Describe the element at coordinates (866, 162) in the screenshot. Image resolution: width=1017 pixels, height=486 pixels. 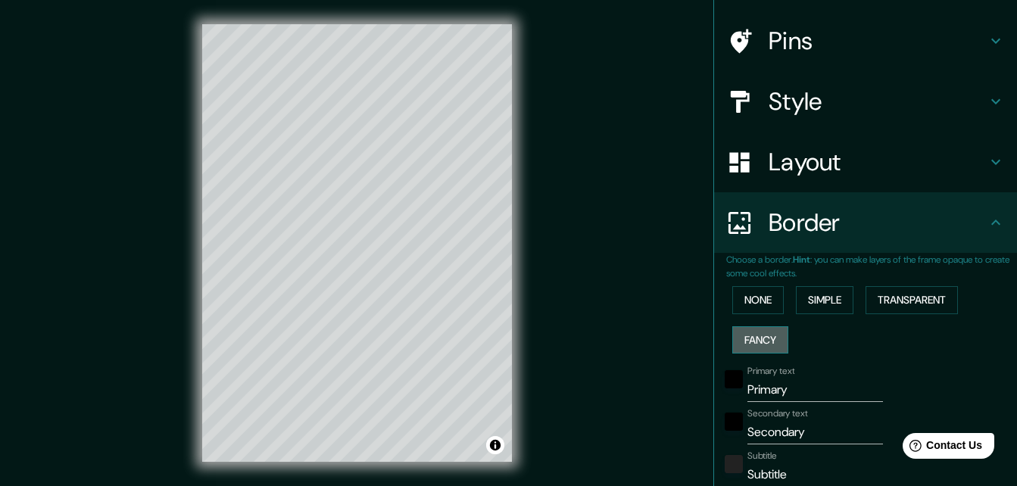
I see `div: Layout` at that location.